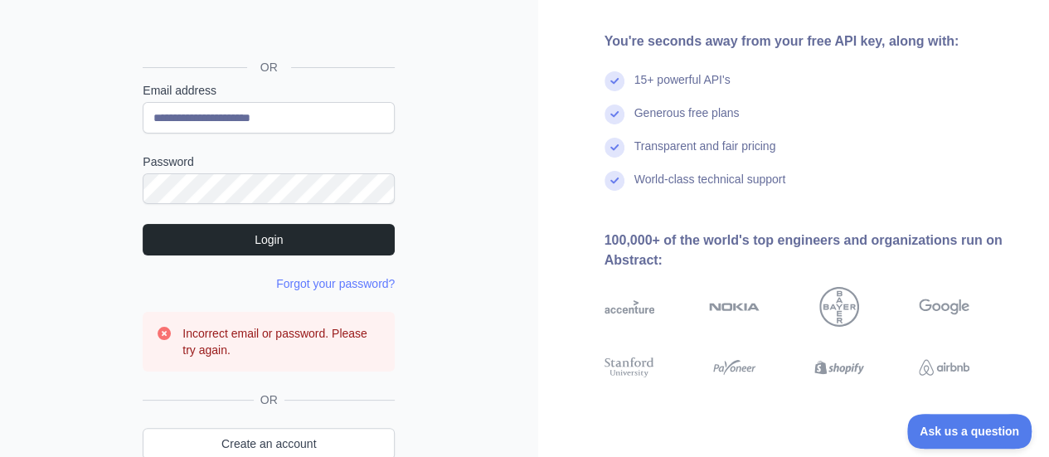 The height and width of the screenshot is (457, 1049). Describe the element at coordinates (335, 284) in the screenshot. I see `a: Forgot your password?` at that location.